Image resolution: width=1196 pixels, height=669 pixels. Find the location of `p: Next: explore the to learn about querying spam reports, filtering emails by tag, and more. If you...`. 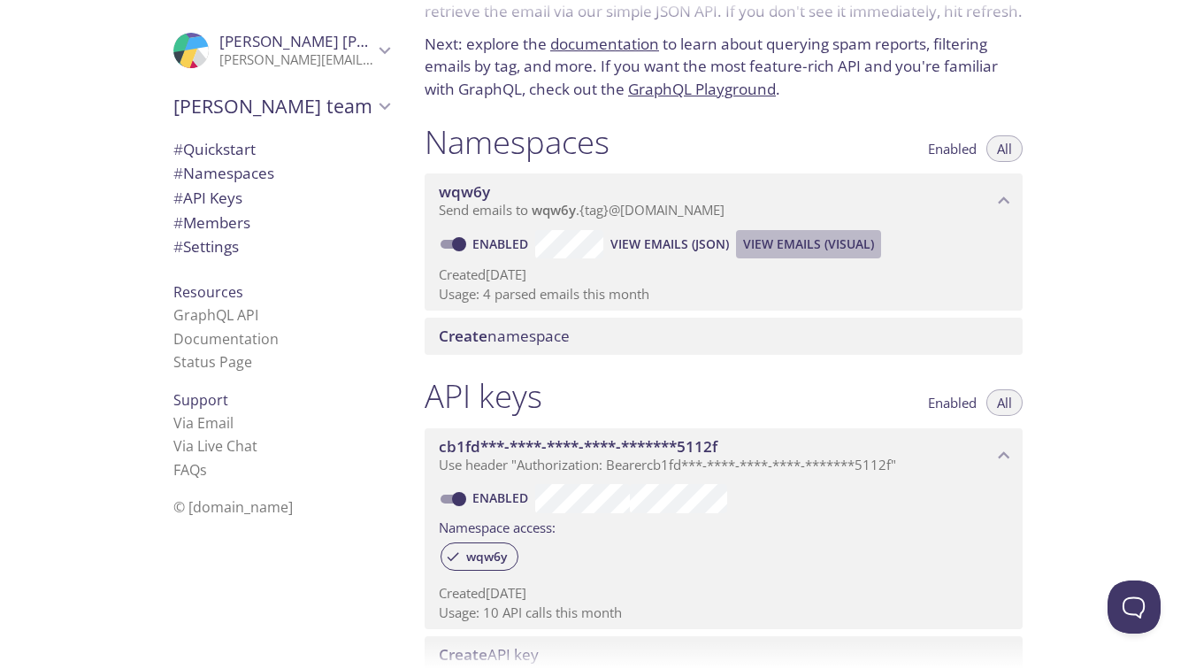

p: Next: explore the to learn about querying spam reports, filtering emails by tag, and more. If you... is located at coordinates (724, 66).